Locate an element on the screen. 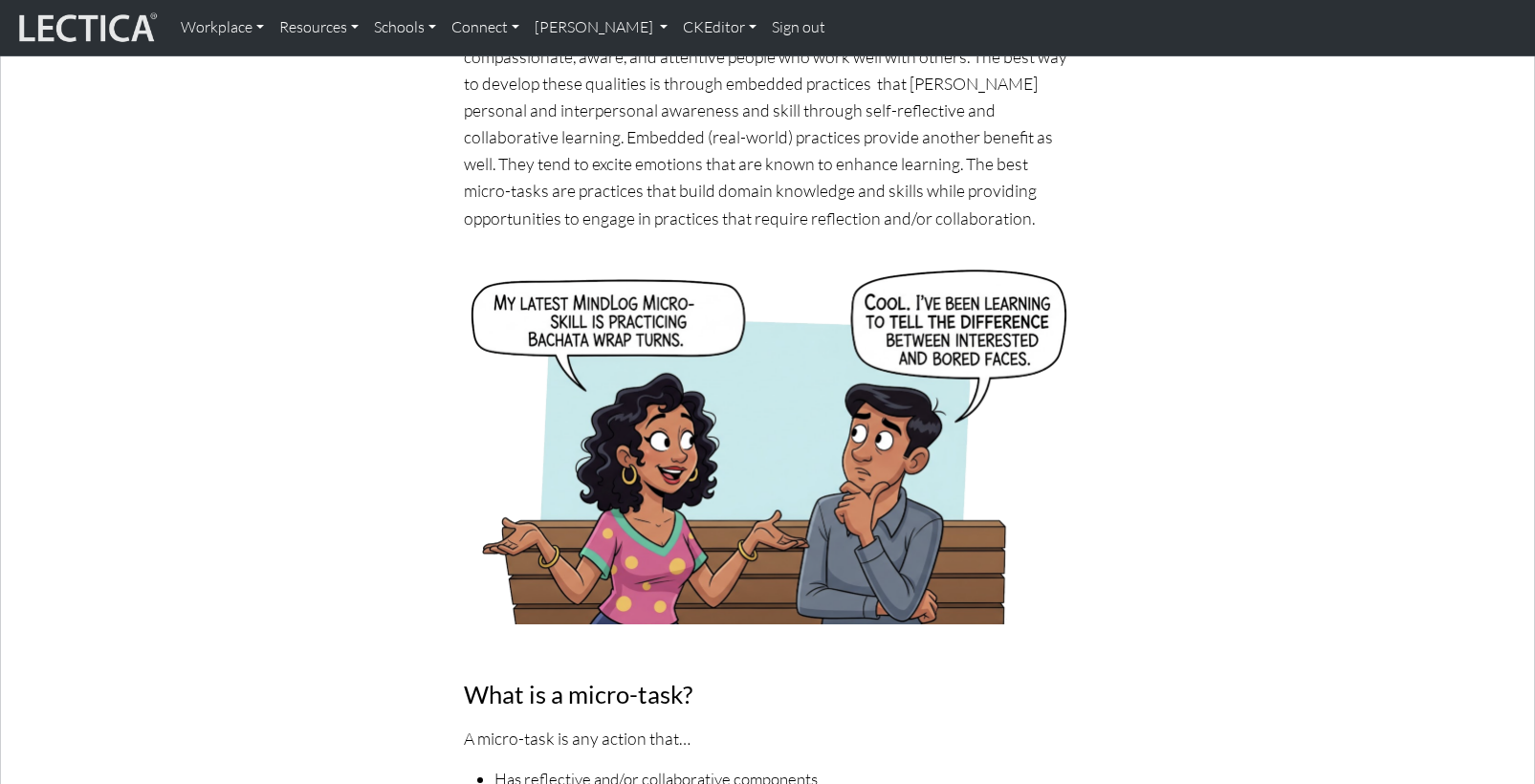 Image resolution: width=1535 pixels, height=784 pixels. img: lecticalive is located at coordinates (86, 28).